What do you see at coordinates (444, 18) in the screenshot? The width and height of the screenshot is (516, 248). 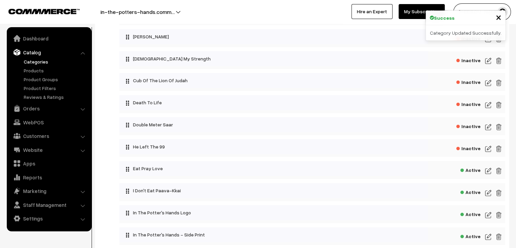 I see `strong: Success` at bounding box center [444, 18].